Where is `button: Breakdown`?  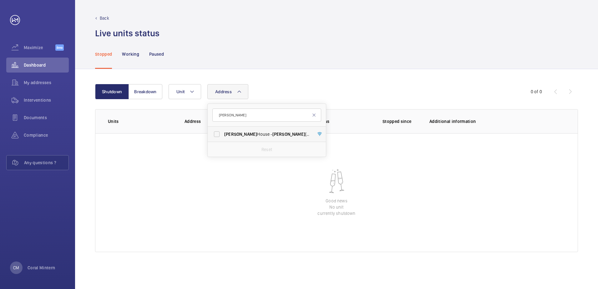
button: Breakdown is located at coordinates (145, 92).